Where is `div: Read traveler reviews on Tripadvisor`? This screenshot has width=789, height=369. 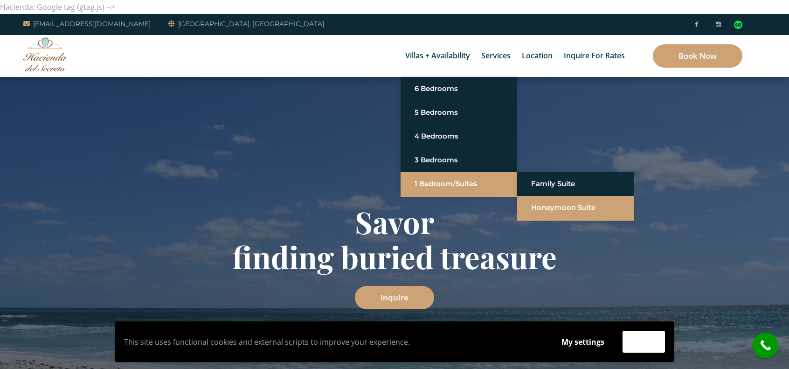 div: Read traveler reviews on Tripadvisor is located at coordinates (738, 25).